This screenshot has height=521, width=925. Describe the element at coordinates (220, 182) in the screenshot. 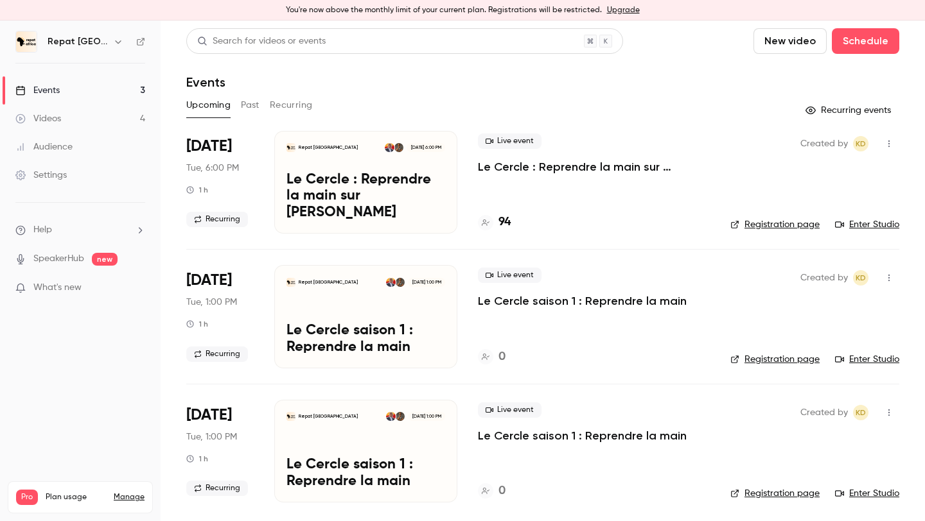

I see `div: Sep 30 Tue, 8:00 PM (Europe/Paris)` at that location.